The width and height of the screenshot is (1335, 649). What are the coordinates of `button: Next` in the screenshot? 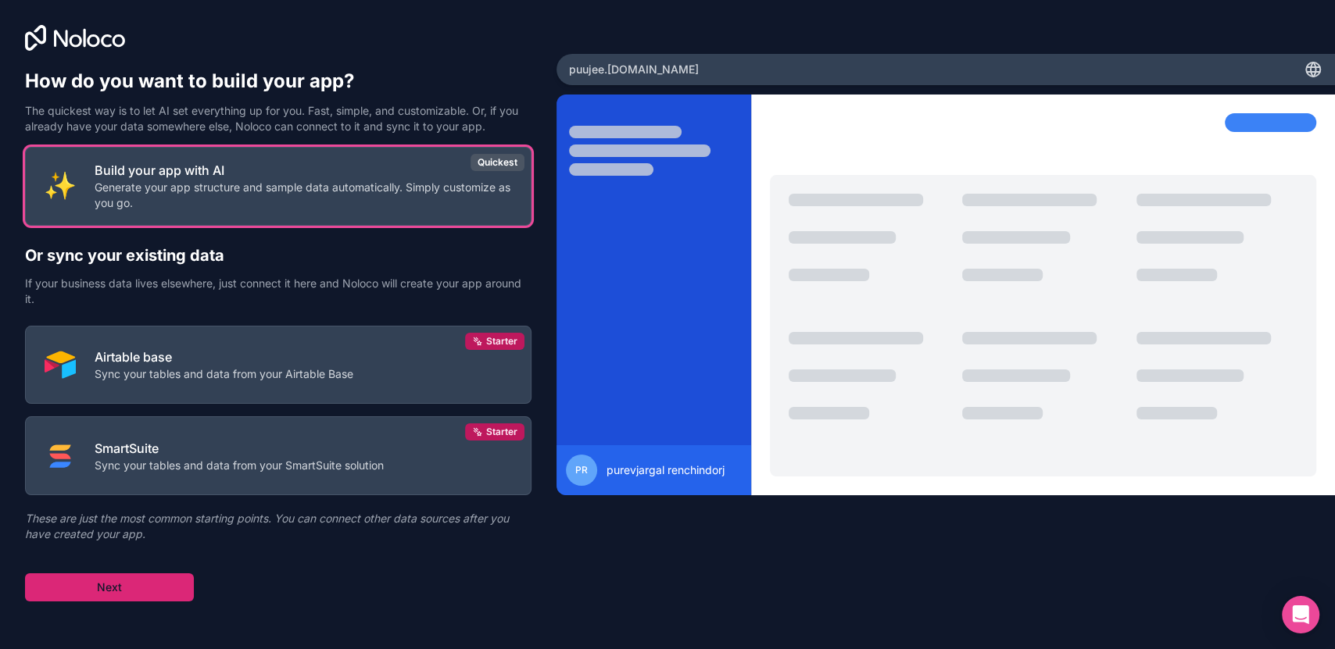 It's located at (109, 588).